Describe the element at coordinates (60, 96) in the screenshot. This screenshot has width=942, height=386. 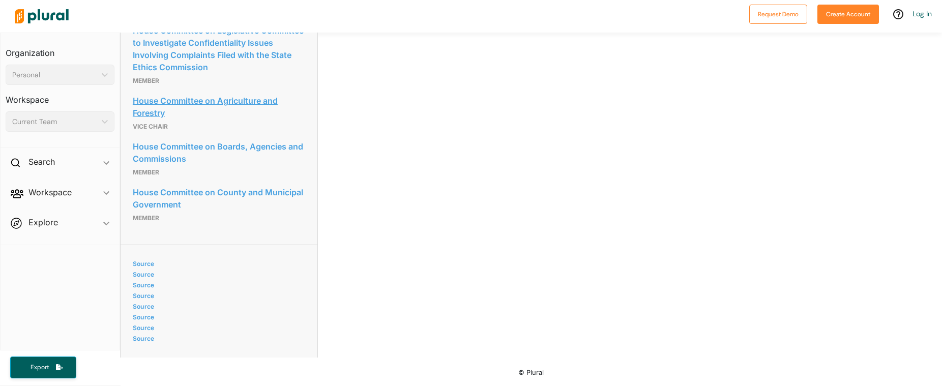
I see `h3: Workspace` at that location.